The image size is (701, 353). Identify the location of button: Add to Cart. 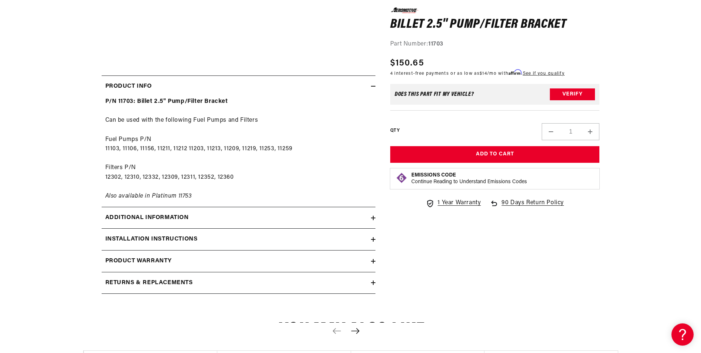
(495, 154).